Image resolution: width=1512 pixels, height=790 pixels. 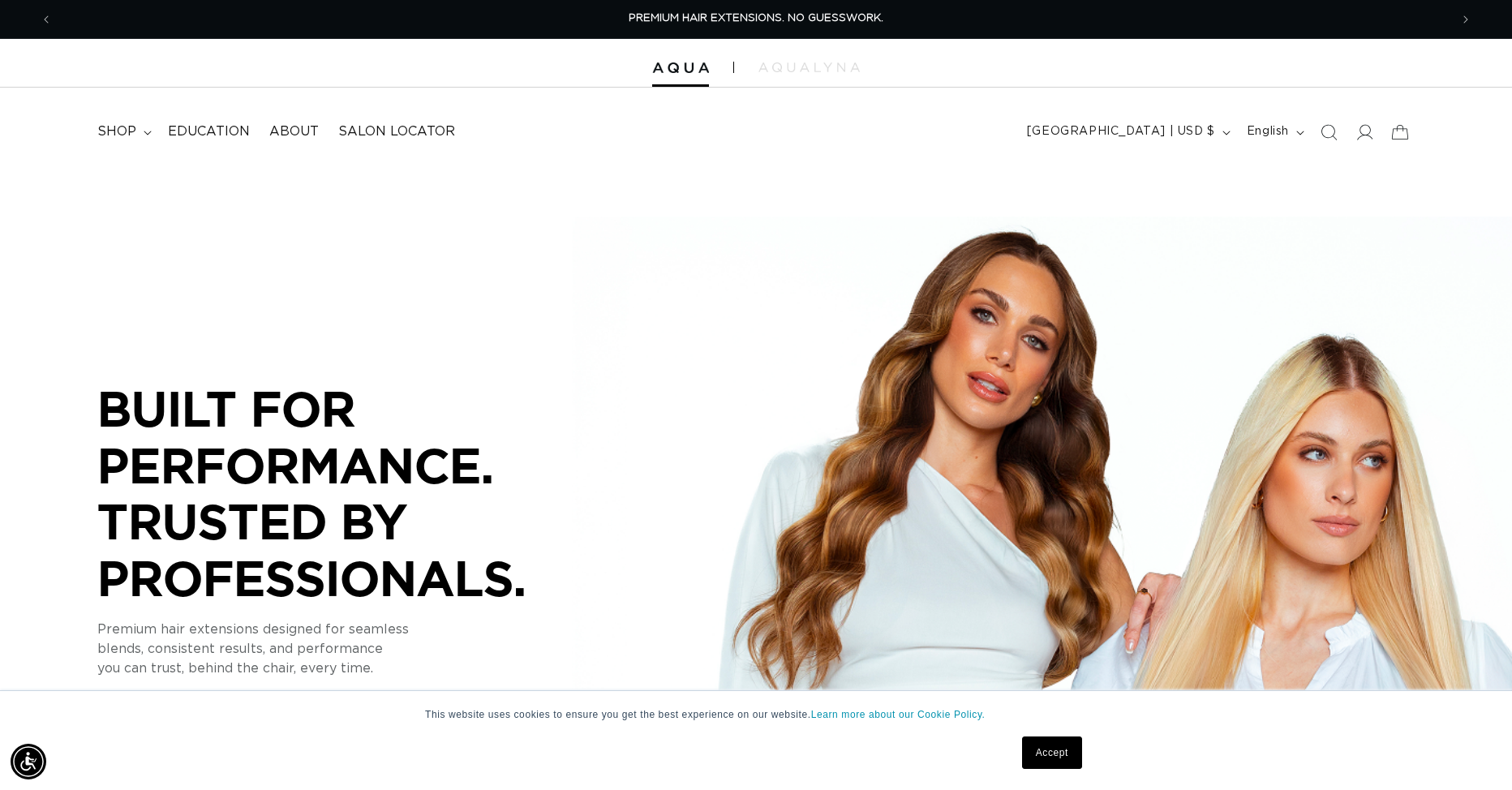 What do you see at coordinates (1052, 753) in the screenshot?
I see `a: Accept` at bounding box center [1052, 753].